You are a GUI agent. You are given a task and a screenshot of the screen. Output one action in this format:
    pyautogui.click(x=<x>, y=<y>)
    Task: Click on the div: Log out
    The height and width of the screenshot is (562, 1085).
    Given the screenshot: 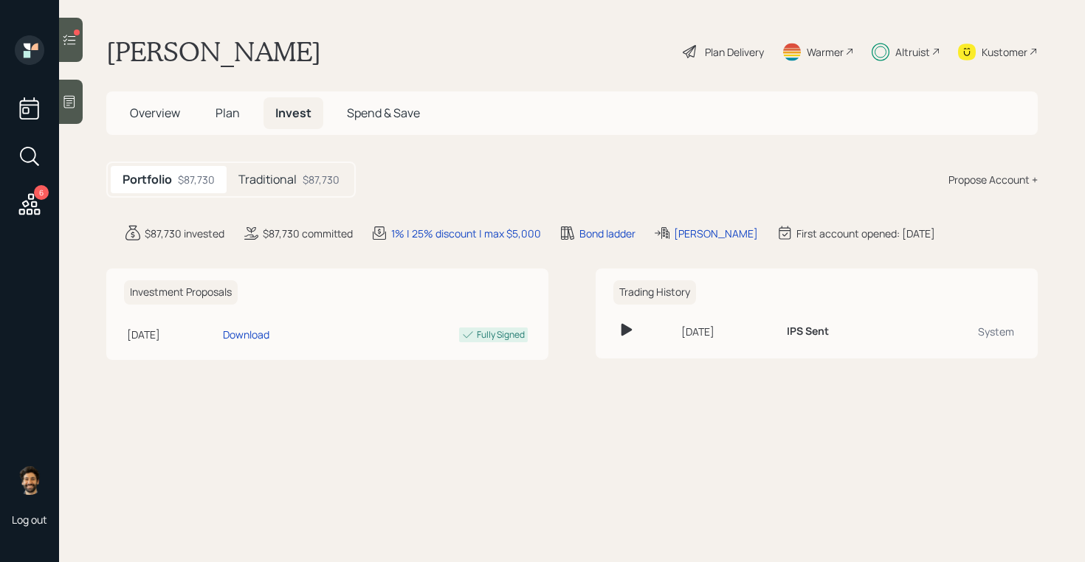 What is the action you would take?
    pyautogui.click(x=30, y=519)
    